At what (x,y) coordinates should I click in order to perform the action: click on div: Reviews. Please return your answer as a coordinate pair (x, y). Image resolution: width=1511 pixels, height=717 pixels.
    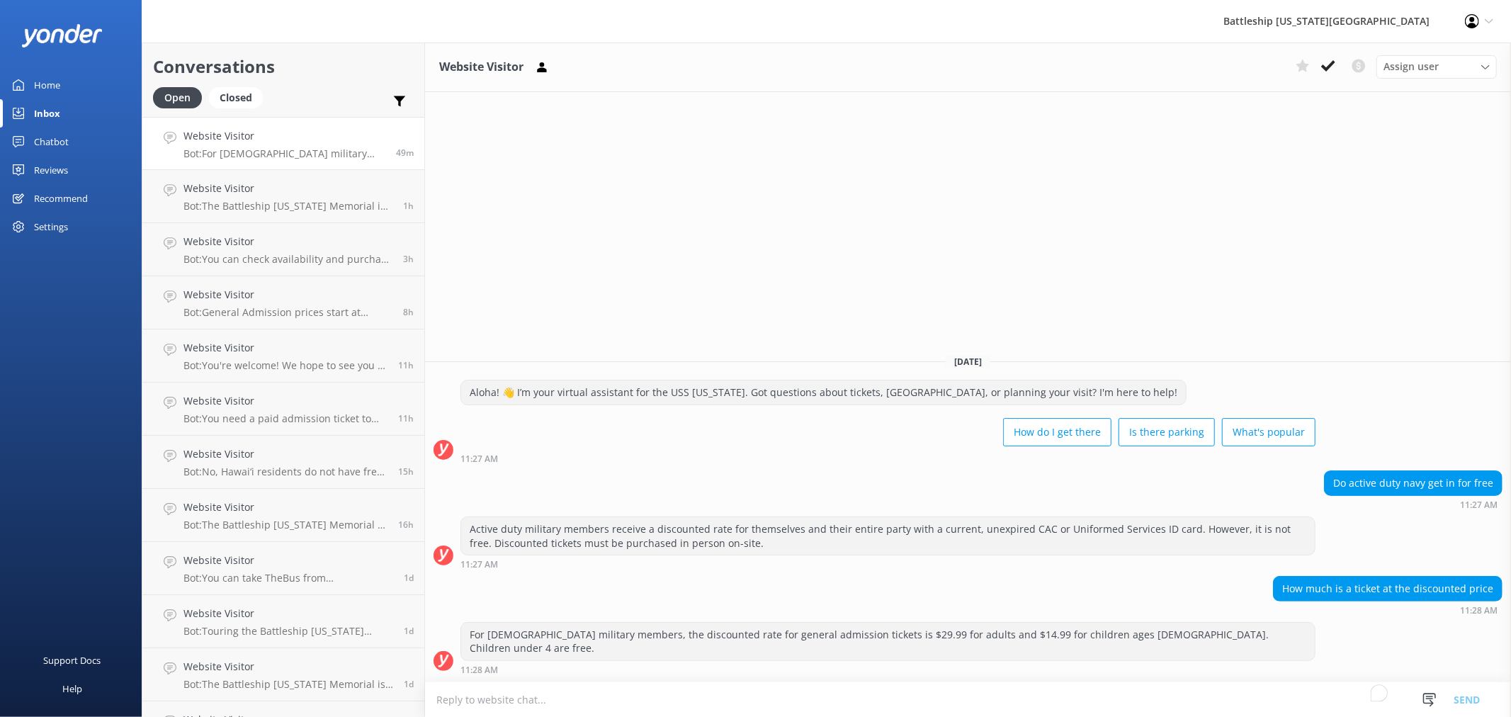
    Looking at the image, I should click on (51, 170).